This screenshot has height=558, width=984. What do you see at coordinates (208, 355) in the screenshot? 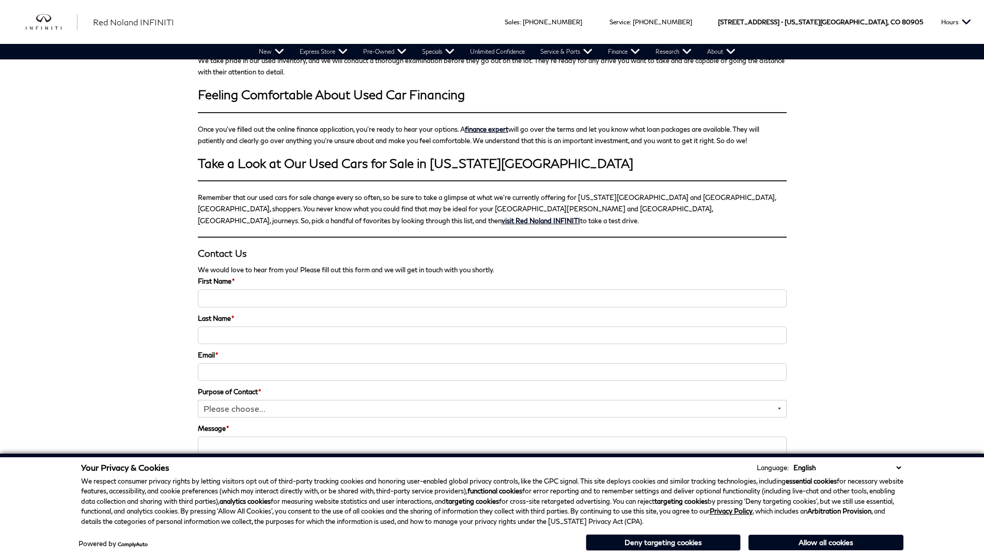
I see `label: Email` at bounding box center [208, 355].